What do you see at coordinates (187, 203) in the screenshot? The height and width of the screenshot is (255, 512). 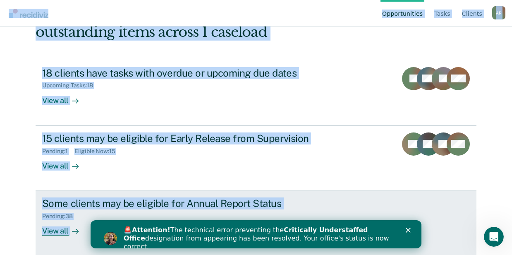 I see `div: Some clients may be eligible for Annual Report Status` at bounding box center [187, 203].